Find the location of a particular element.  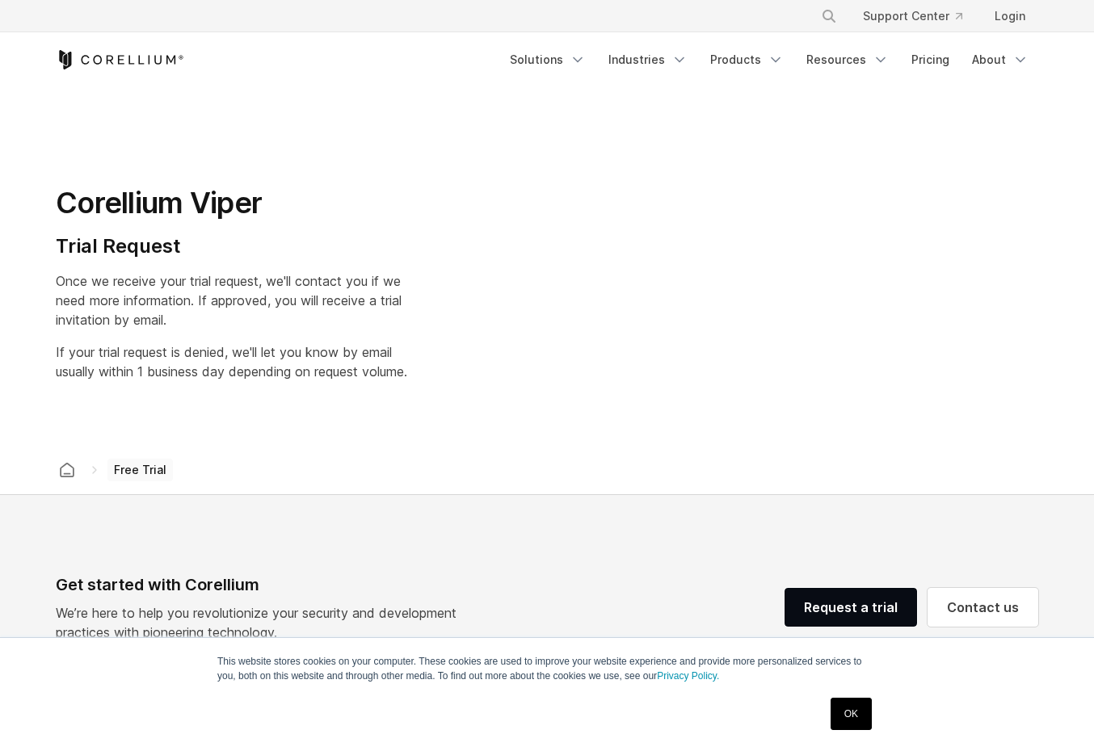

a: About is located at coordinates (1000, 60).